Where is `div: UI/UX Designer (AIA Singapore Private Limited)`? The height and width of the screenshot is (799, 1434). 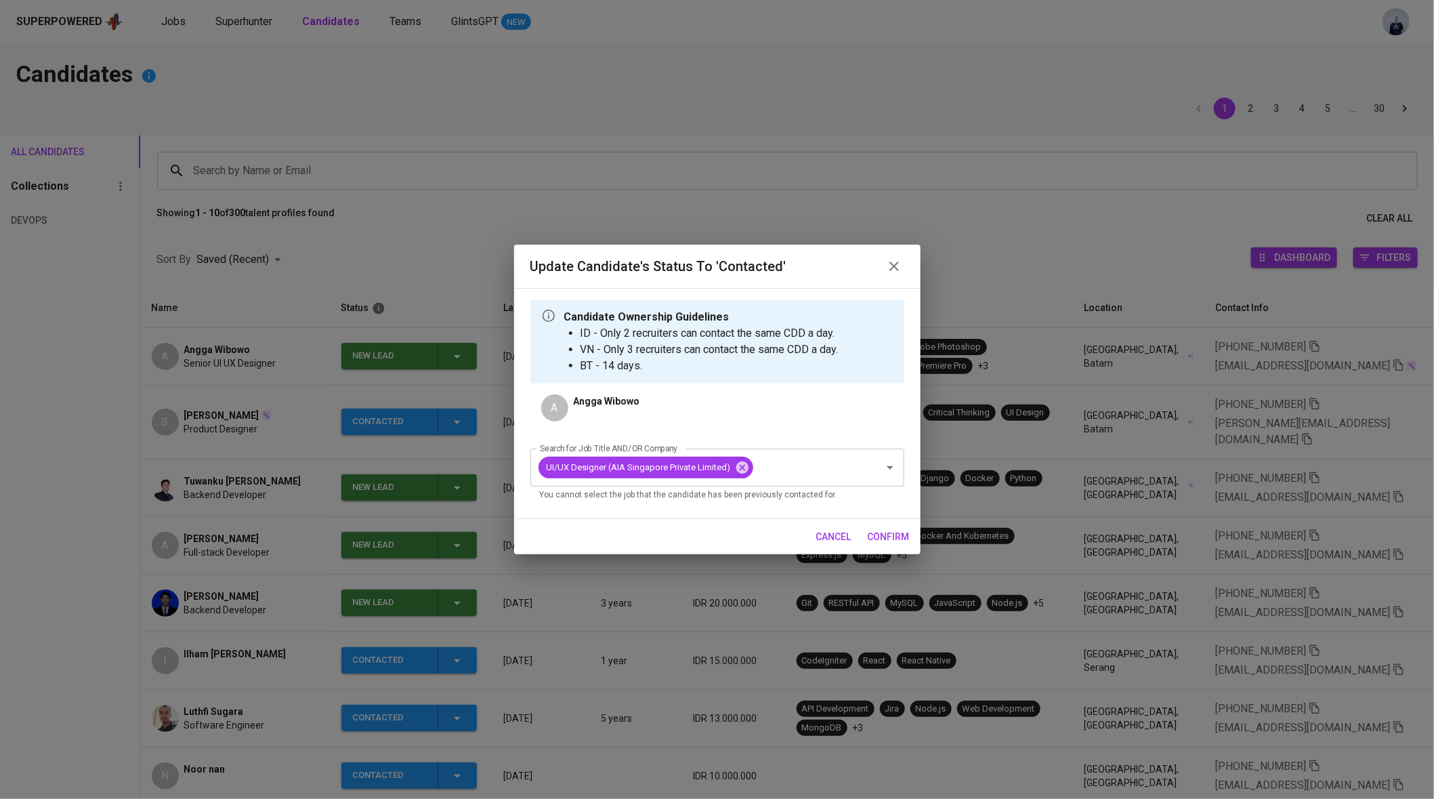 div: UI/UX Designer (AIA Singapore Private Limited) is located at coordinates (646, 467).